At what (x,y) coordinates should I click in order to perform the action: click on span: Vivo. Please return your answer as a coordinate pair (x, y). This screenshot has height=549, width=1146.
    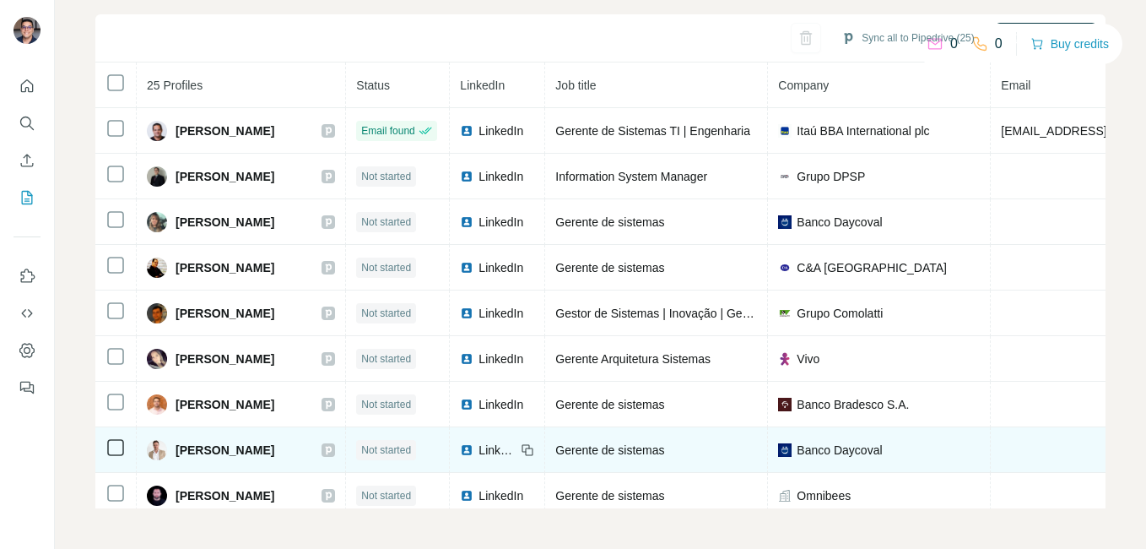
    Looking at the image, I should click on (808, 359).